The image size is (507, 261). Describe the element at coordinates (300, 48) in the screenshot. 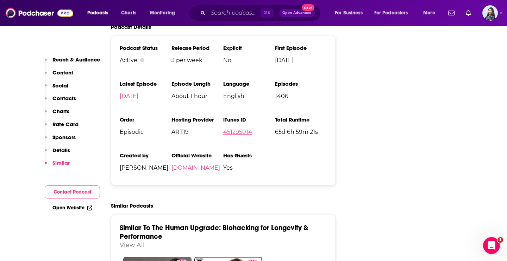

I see `h3: First Episode` at that location.